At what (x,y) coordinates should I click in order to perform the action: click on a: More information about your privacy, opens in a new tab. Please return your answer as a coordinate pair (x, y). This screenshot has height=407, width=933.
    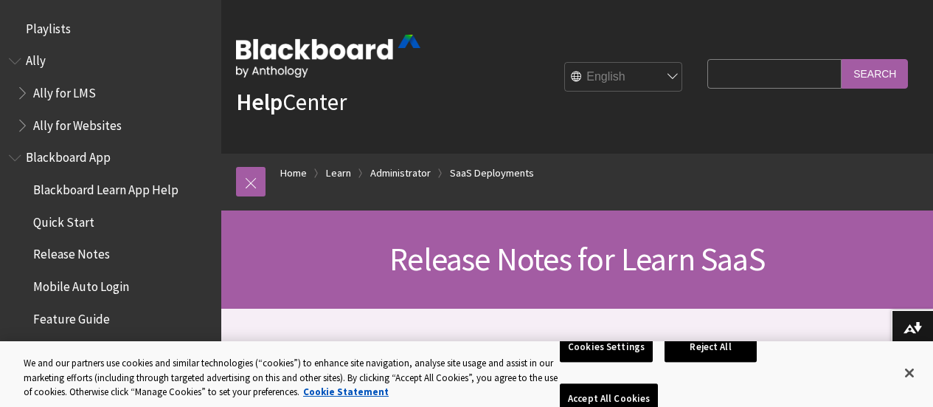
    Looking at the image, I should click on (346, 391).